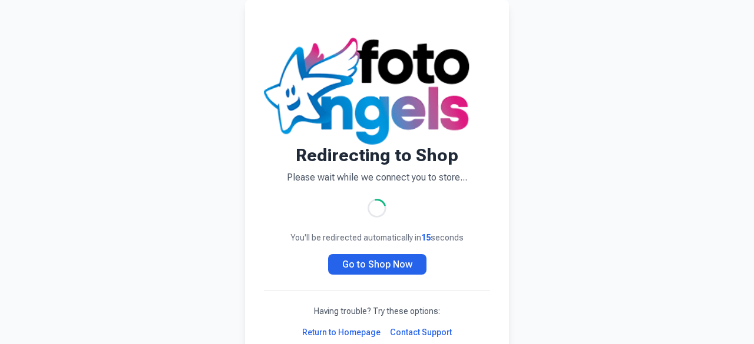 This screenshot has height=344, width=754. What do you see at coordinates (377, 155) in the screenshot?
I see `h1: Redirecting to Shop` at bounding box center [377, 155].